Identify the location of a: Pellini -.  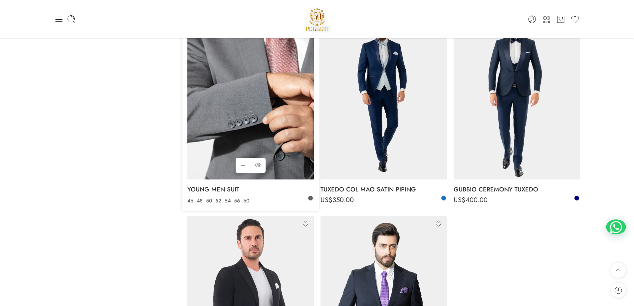
(317, 19).